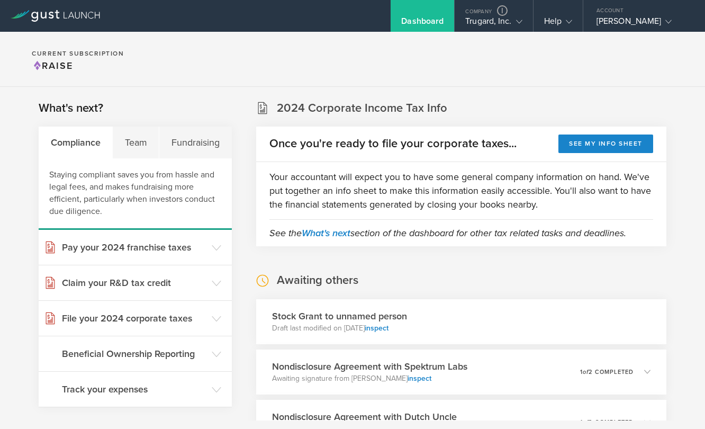  I want to click on h3: Nondisclosure Agreement with Dutch Uncle, so click(364, 416).